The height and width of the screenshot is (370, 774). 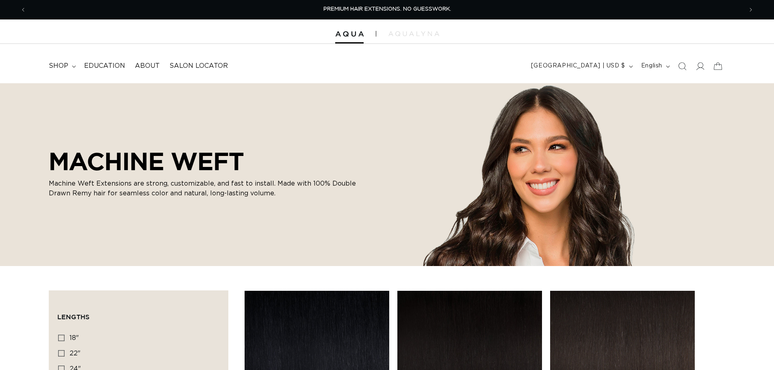 What do you see at coordinates (654, 66) in the screenshot?
I see `button: English` at bounding box center [654, 66].